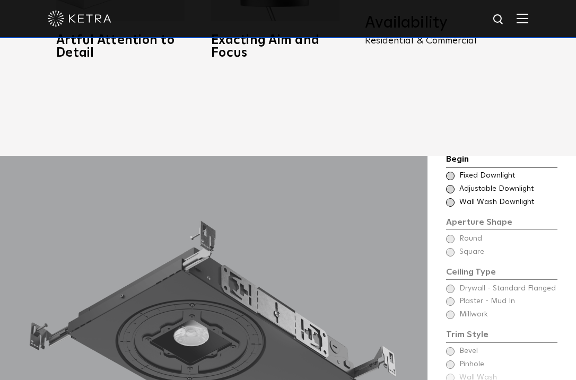  What do you see at coordinates (507, 189) in the screenshot?
I see `span: Adjustable Downlight` at bounding box center [507, 189].